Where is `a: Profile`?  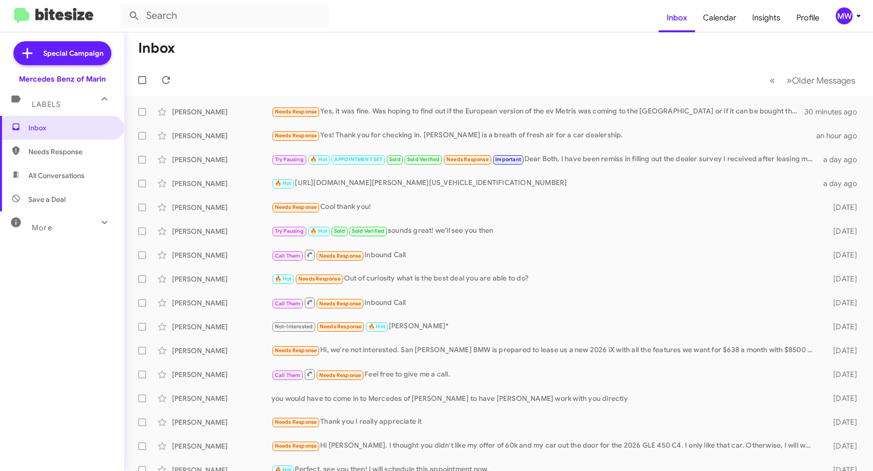
a: Profile is located at coordinates (807, 18).